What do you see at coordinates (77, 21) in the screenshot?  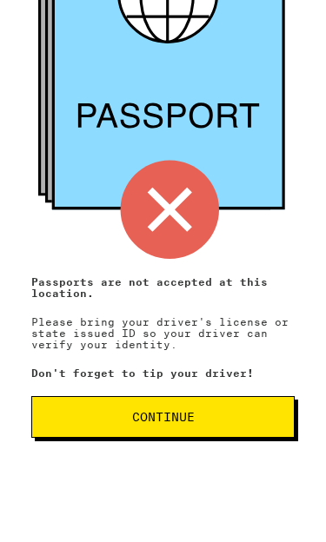 I see `span: Hi. Need any help?` at bounding box center [77, 21].